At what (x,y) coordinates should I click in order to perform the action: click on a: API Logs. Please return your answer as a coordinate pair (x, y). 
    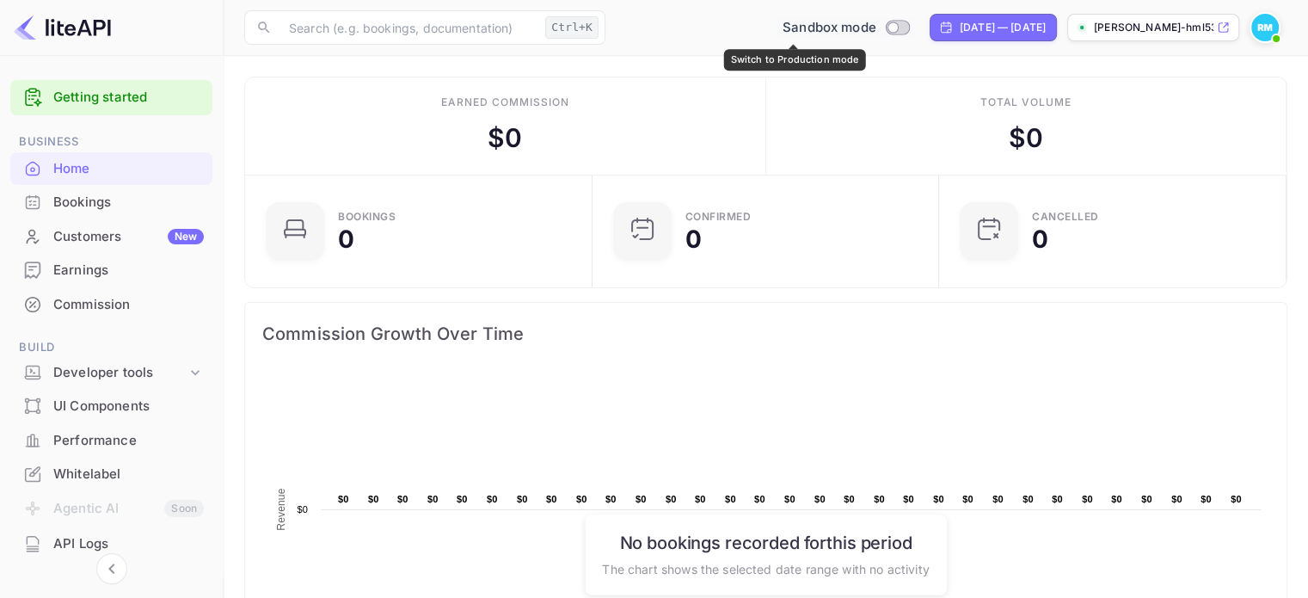
    Looking at the image, I should click on (111, 543).